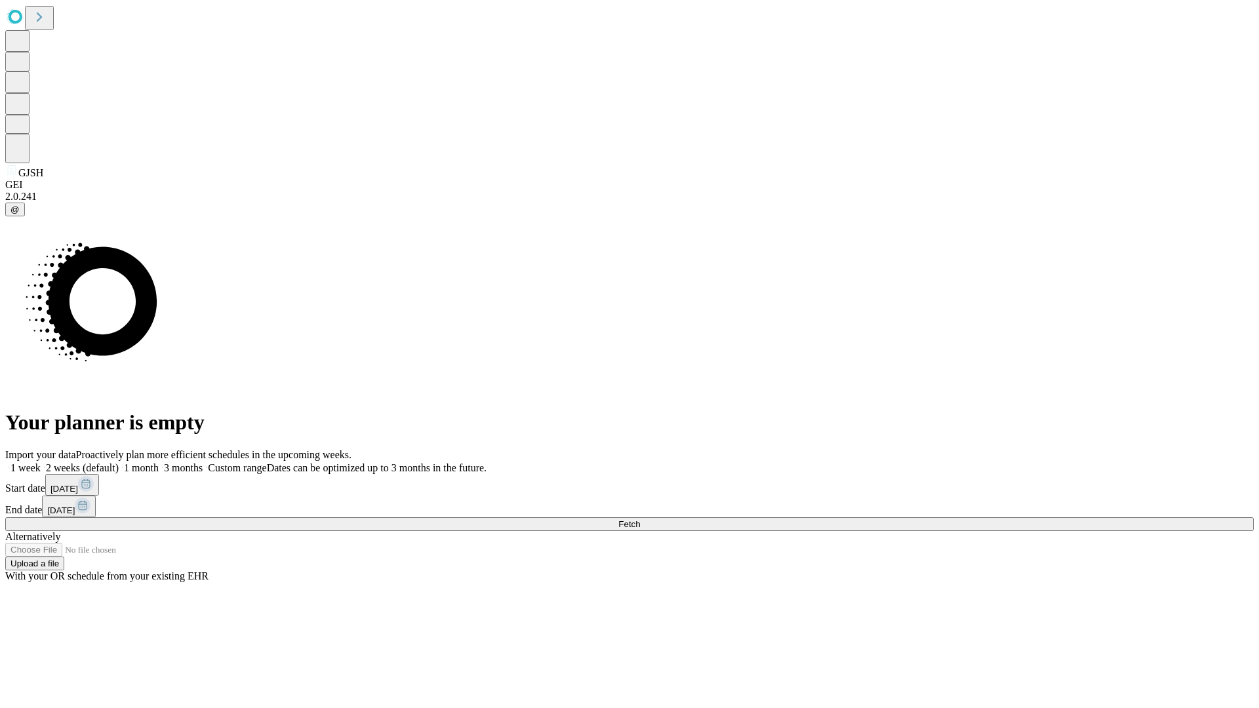 This screenshot has height=708, width=1259. What do you see at coordinates (630, 185) in the screenshot?
I see `div: GEI` at bounding box center [630, 185].